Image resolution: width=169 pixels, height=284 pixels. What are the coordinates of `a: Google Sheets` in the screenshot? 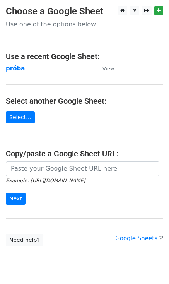 It's located at (139, 239).